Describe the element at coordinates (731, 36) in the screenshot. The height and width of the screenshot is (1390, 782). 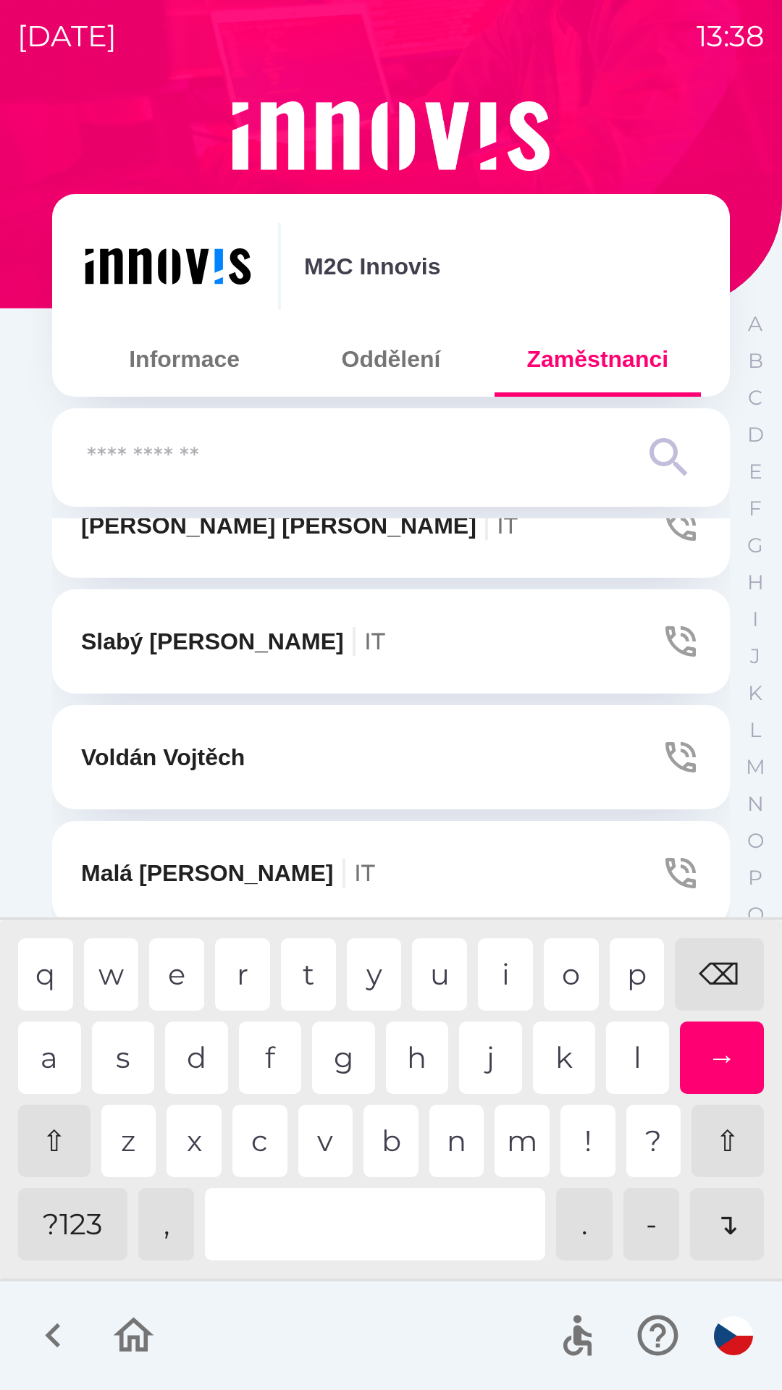
I see `p: 13:38` at that location.